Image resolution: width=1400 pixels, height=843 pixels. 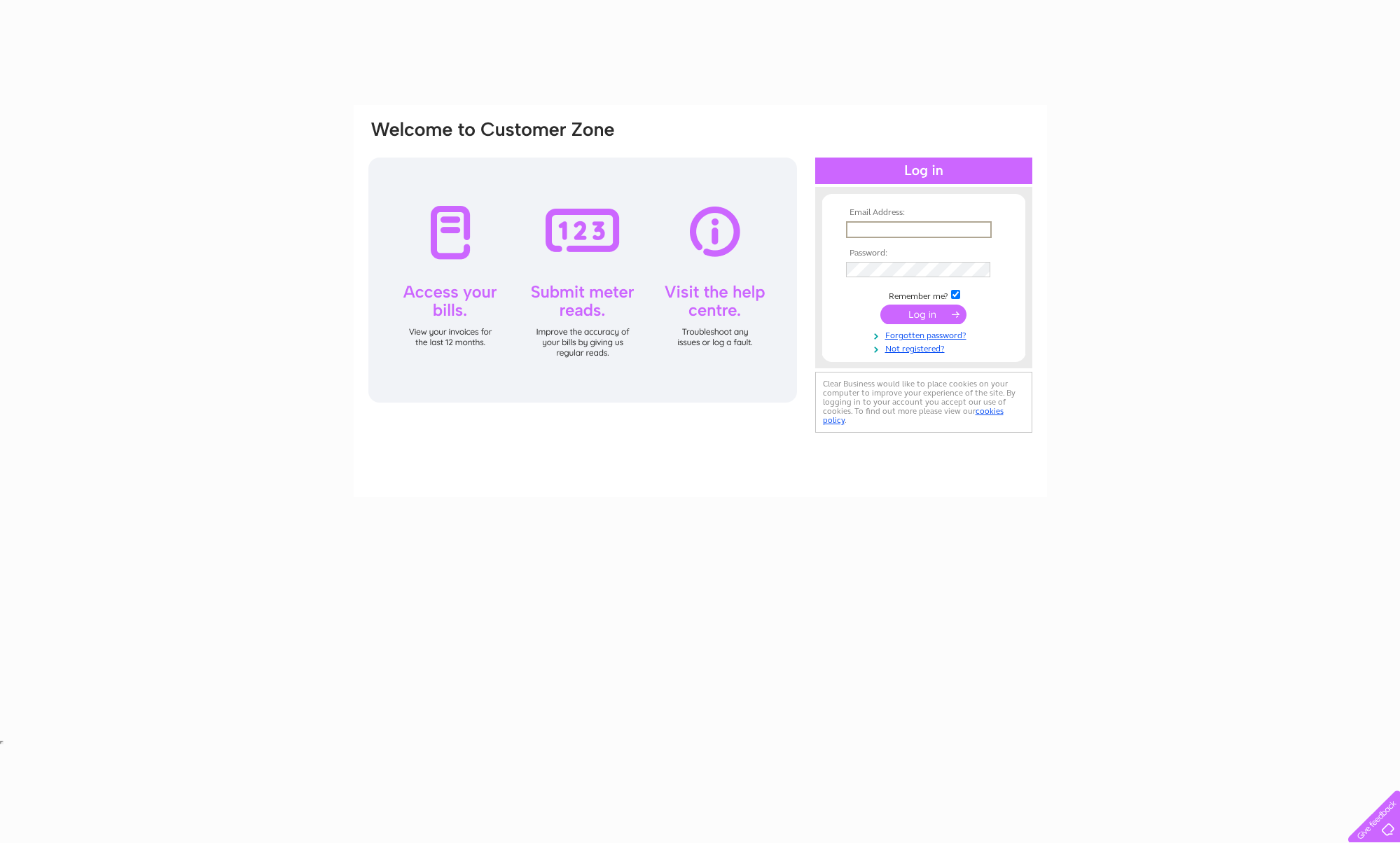 What do you see at coordinates (925, 347) in the screenshot?
I see `a: Not registered?` at bounding box center [925, 347].